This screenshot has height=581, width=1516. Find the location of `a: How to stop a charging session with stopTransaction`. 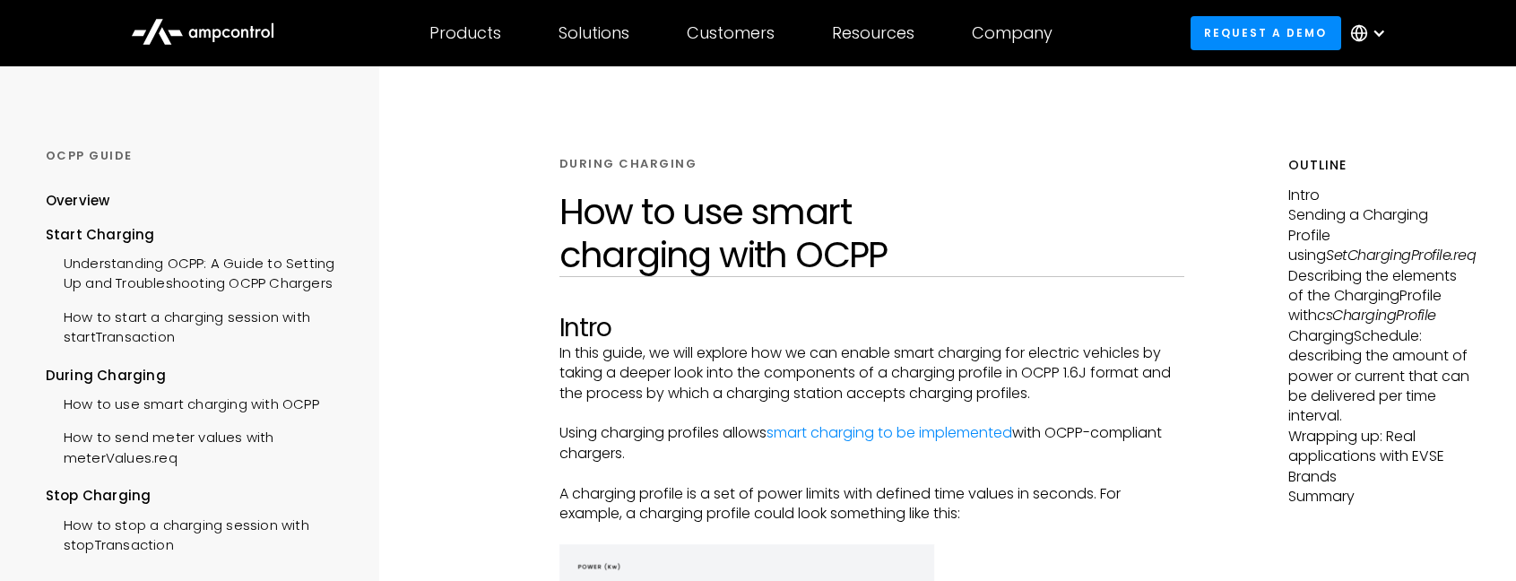

a: How to stop a charging session with stopTransaction is located at coordinates (197, 533).